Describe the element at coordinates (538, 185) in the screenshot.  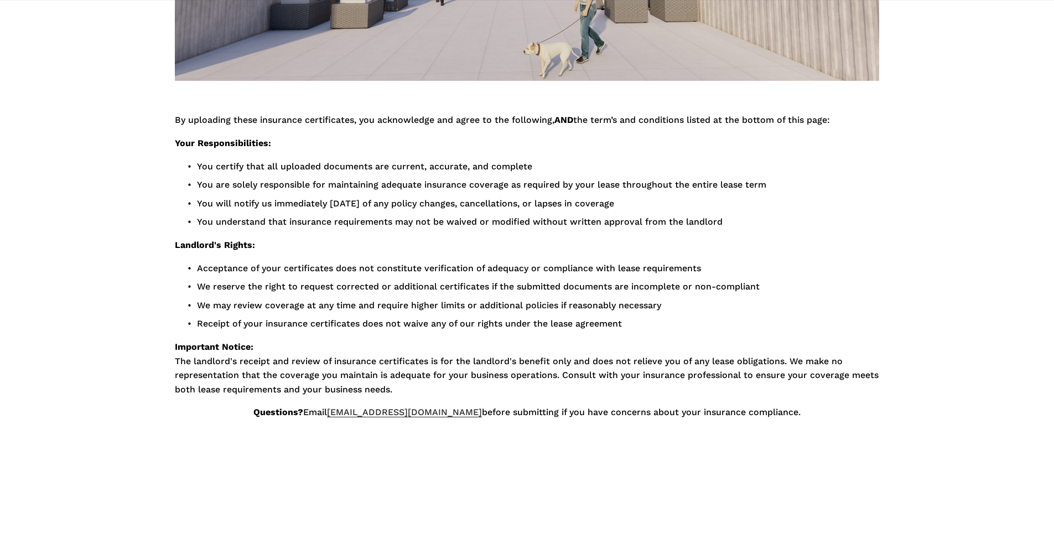
I see `p: You are solely responsible for maintaining adequate insurance coverage as required by your lease ...` at that location.